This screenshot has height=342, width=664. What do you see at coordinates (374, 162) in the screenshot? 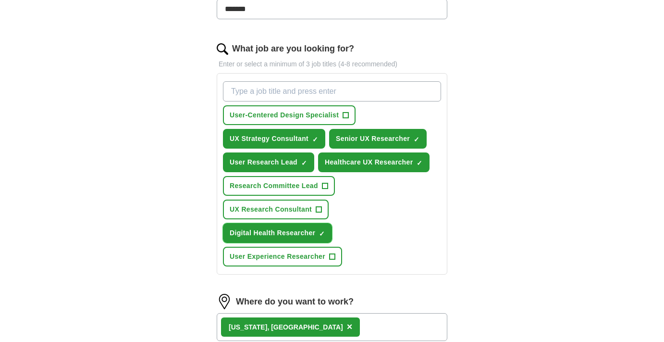
I see `button: Healthcare UX Researcher✓` at bounding box center [374, 162].